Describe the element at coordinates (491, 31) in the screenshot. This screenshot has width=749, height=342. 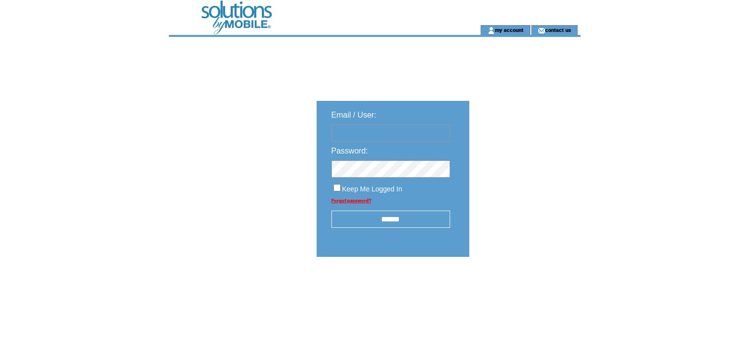
I see `img: account_icon.gif;jsessionid=5AB126C90A23D110E10D029FF2AC5972` at that location.